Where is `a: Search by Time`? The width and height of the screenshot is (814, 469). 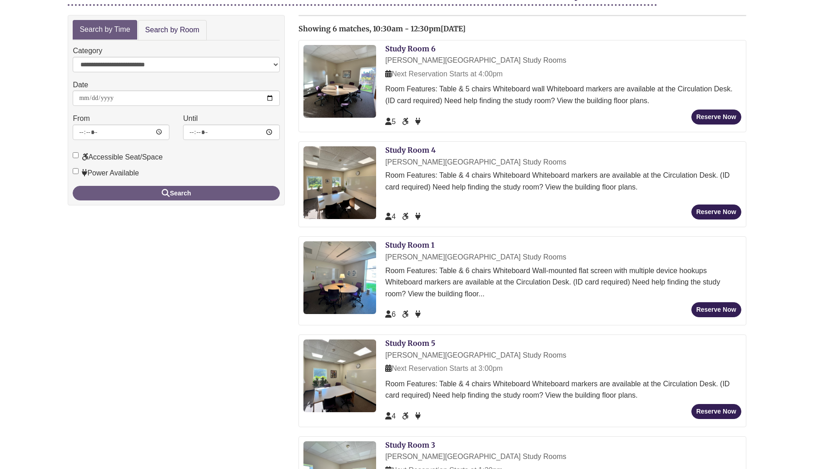 a: Search by Time is located at coordinates (104, 30).